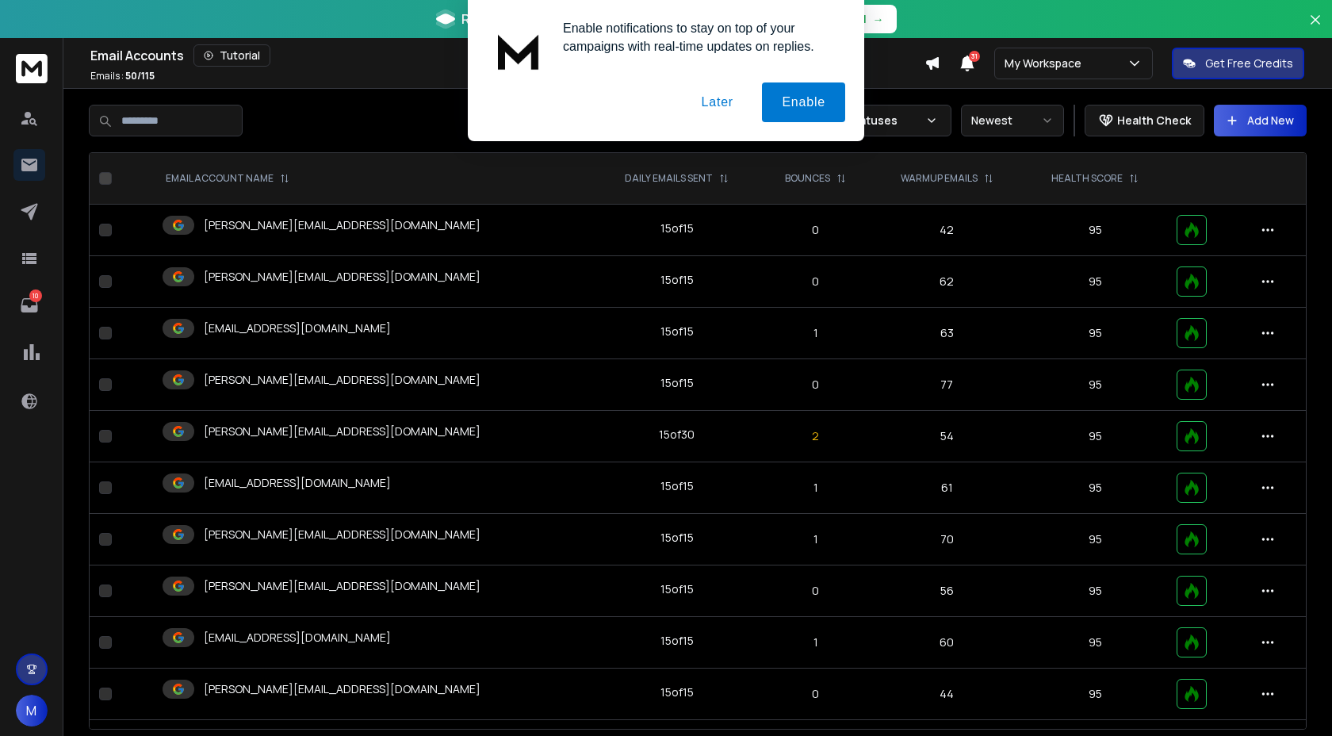  What do you see at coordinates (1087, 178) in the screenshot?
I see `p: HEALTH SCORE` at bounding box center [1087, 178].